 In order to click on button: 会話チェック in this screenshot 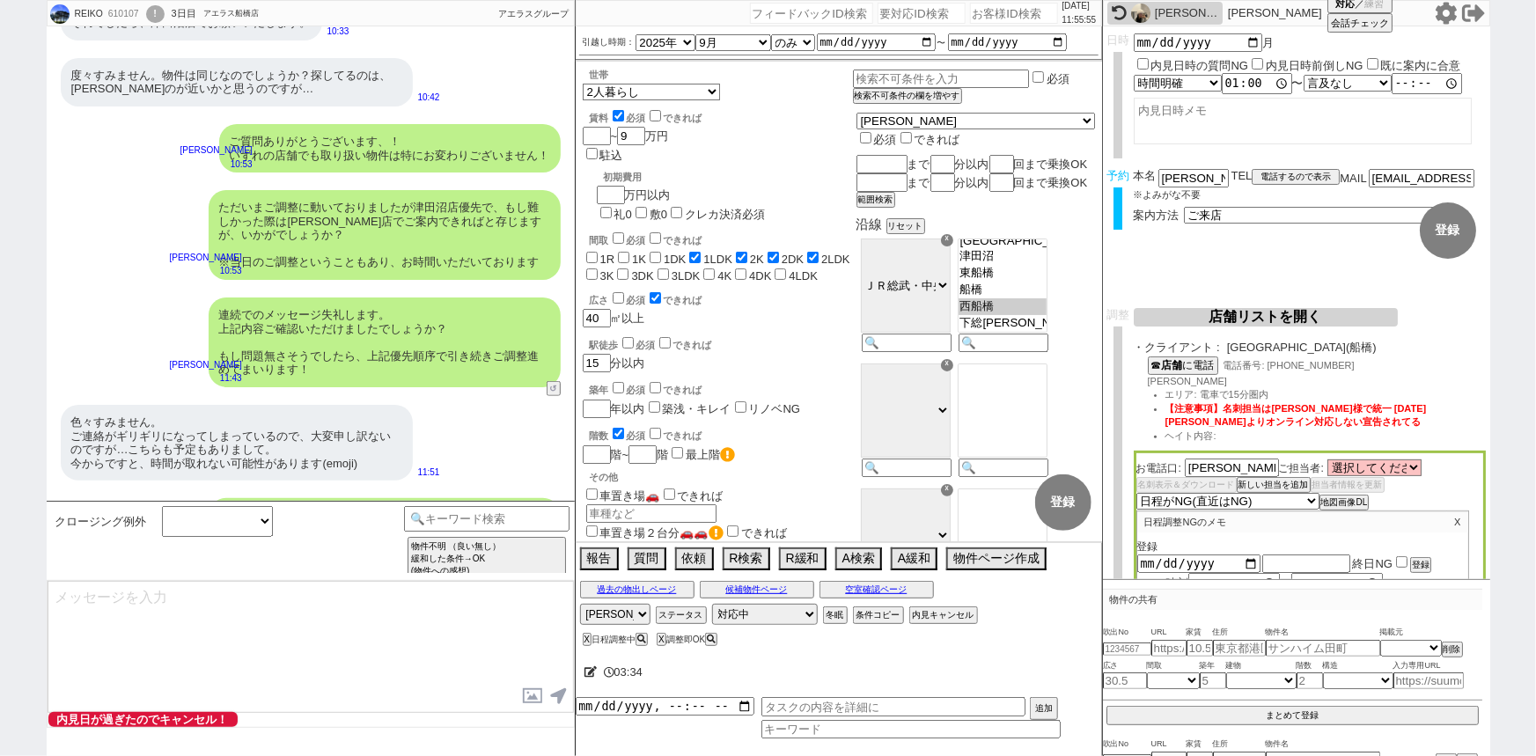, I will do `click(1360, 23)`.